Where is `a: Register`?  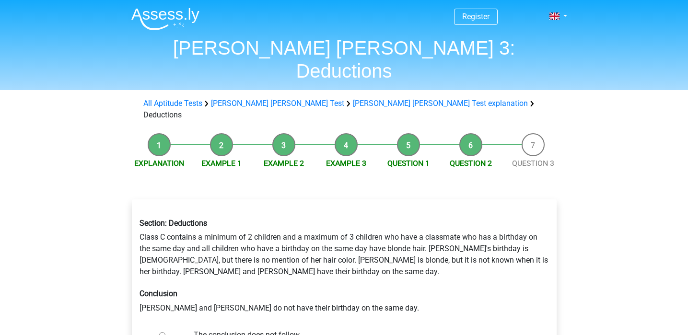 a: Register is located at coordinates (476, 16).